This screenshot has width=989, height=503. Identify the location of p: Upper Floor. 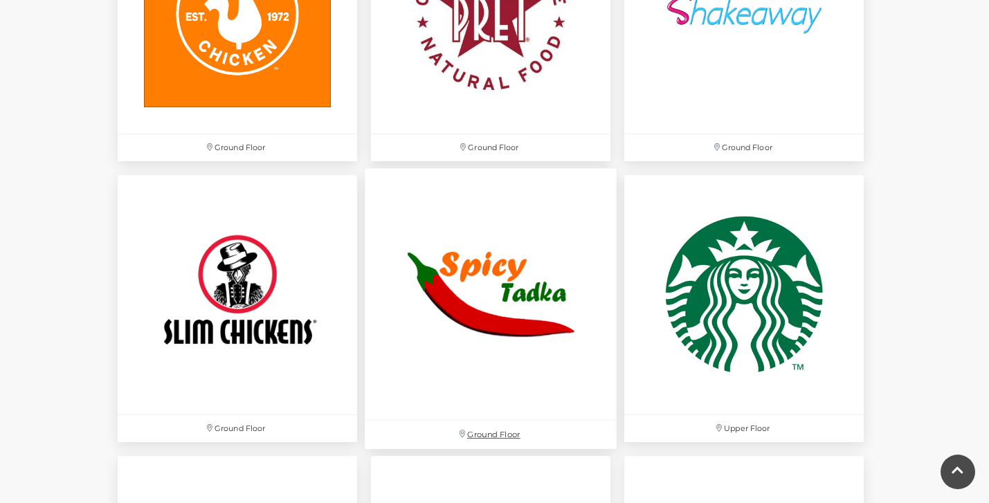
(744, 429).